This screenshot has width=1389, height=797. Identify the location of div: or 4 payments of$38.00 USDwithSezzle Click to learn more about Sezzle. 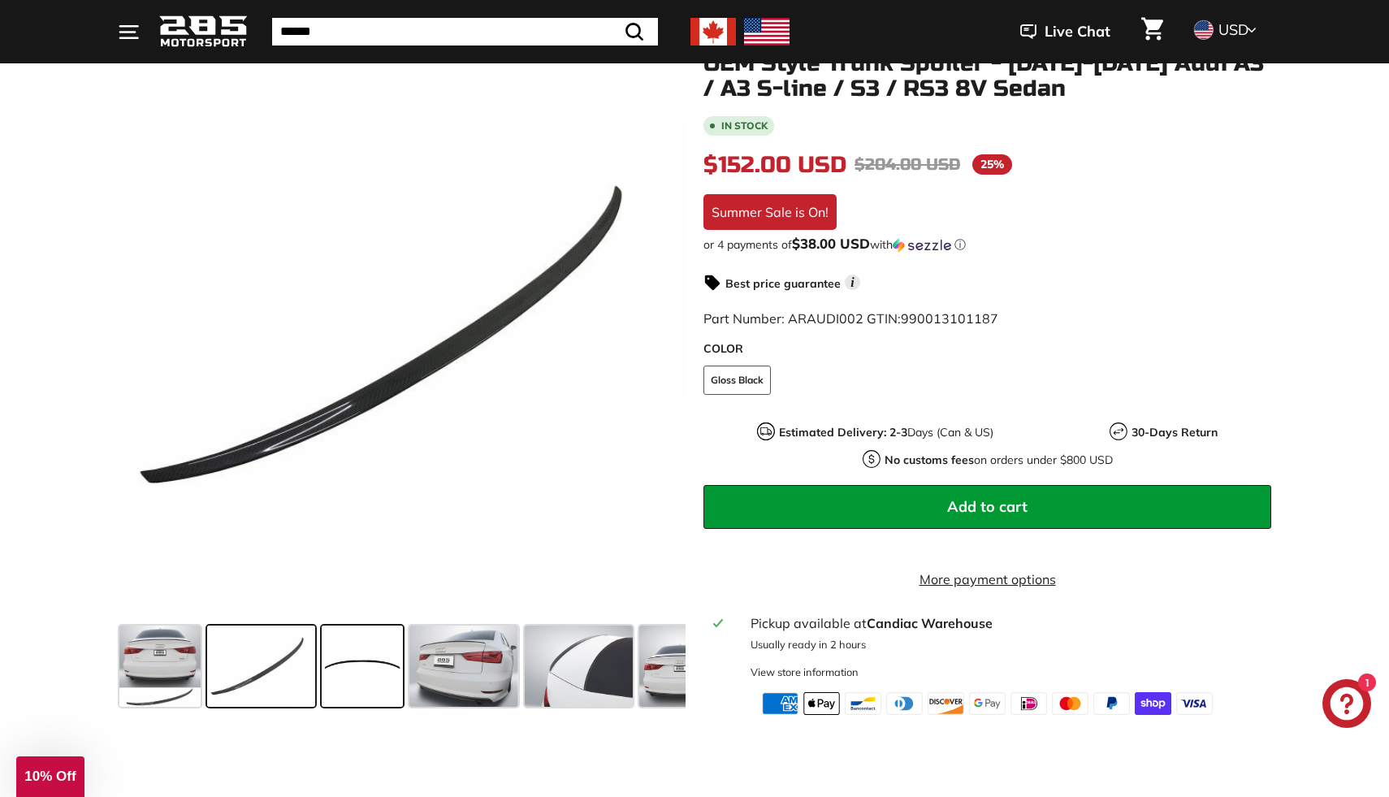
(987, 245).